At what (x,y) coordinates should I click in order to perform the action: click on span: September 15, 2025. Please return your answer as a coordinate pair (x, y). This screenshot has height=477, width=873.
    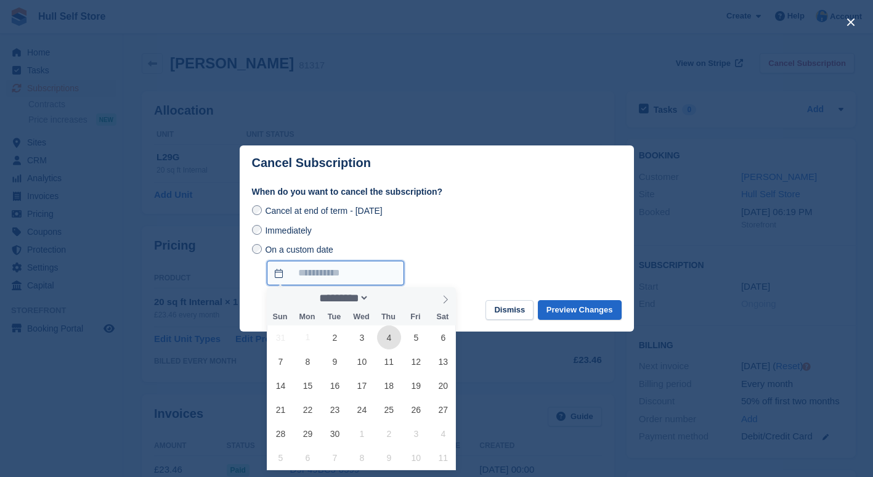
    Looking at the image, I should click on (308, 385).